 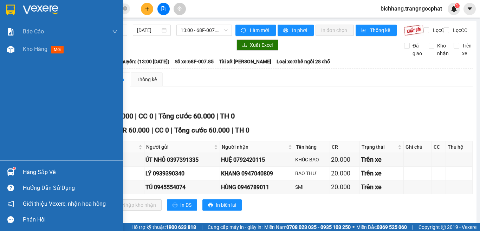 I want to click on button: bar-chartThống kê, so click(x=376, y=30).